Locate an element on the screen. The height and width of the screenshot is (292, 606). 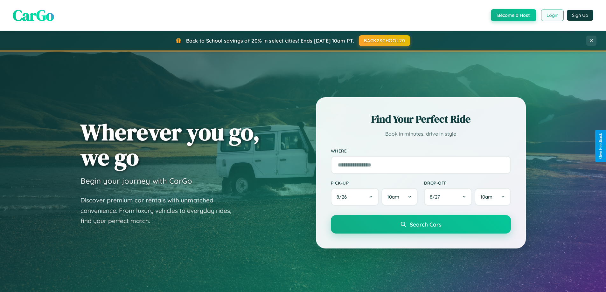
h1: Wherever you go, we go is located at coordinates (170, 145).